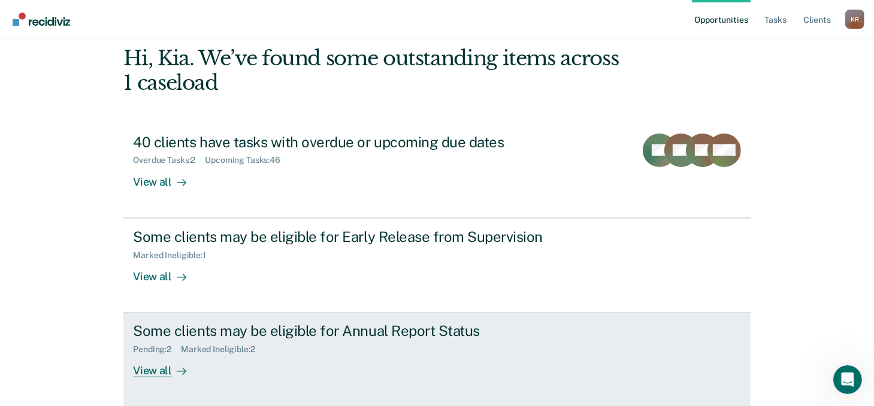 The height and width of the screenshot is (406, 874). I want to click on div: K R, so click(855, 19).